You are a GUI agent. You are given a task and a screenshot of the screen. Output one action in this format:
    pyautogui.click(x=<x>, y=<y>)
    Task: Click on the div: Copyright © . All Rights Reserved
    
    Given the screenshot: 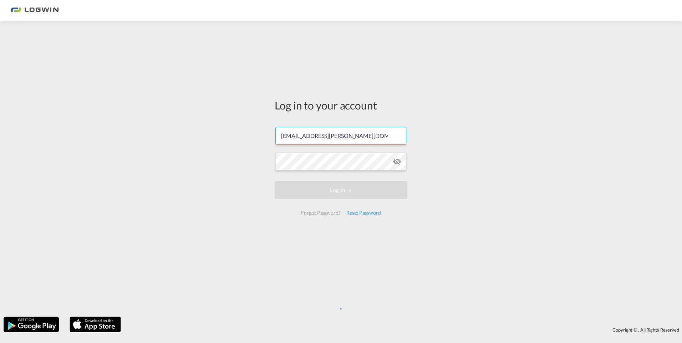 What is the action you would take?
    pyautogui.click(x=403, y=330)
    